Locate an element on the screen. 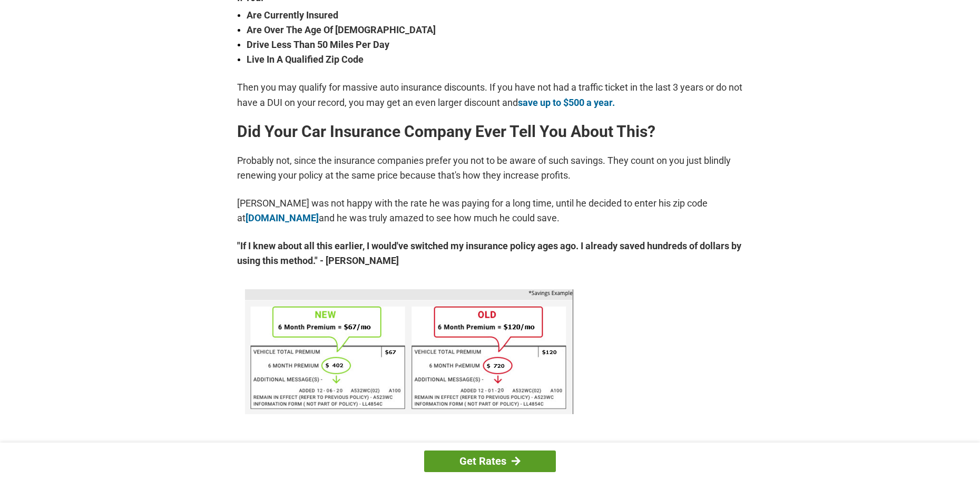 The width and height of the screenshot is (980, 480). strong: Live In A Qualified Zip Code is located at coordinates (495, 60).